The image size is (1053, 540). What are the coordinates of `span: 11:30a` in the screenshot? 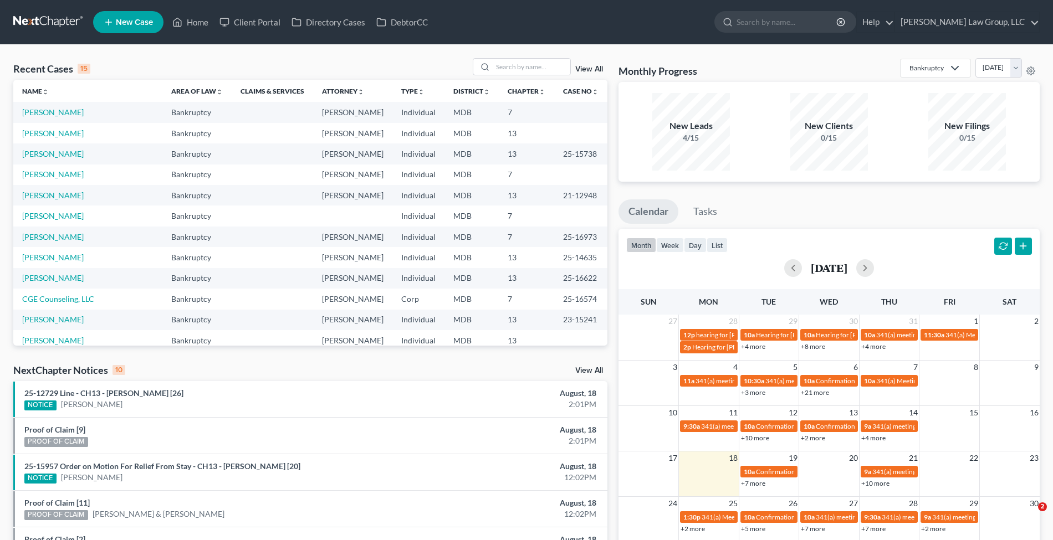 It's located at (934, 335).